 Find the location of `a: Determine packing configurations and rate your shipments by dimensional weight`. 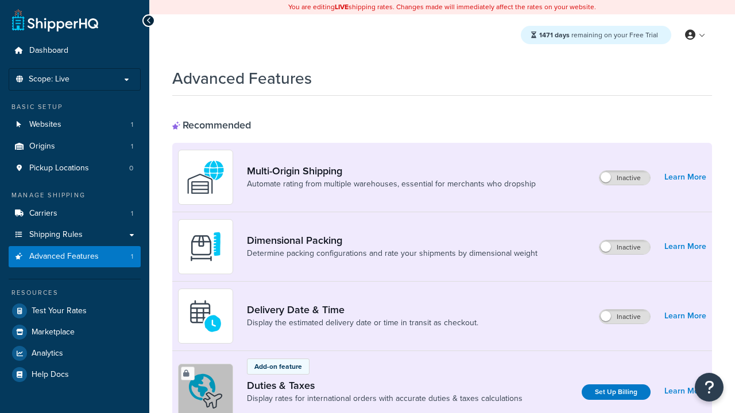

a: Determine packing configurations and rate your shipments by dimensional weight is located at coordinates (392, 254).